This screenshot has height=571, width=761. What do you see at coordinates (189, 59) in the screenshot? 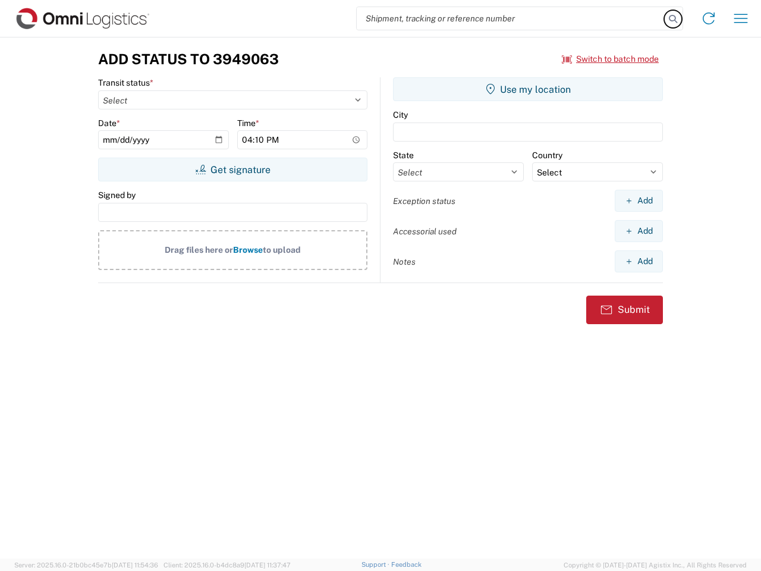
I see `h3: Add Status to 3949063` at bounding box center [189, 59].